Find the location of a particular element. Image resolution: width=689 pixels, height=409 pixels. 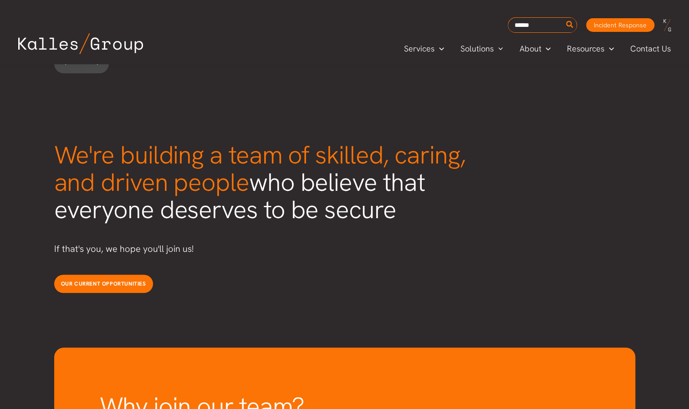

span: Services is located at coordinates (419, 49).